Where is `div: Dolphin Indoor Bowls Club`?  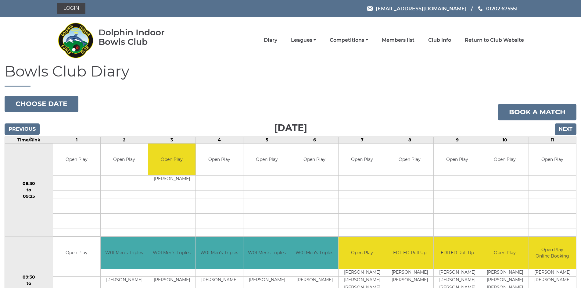
div: Dolphin Indoor Bowls Club is located at coordinates (141, 37).